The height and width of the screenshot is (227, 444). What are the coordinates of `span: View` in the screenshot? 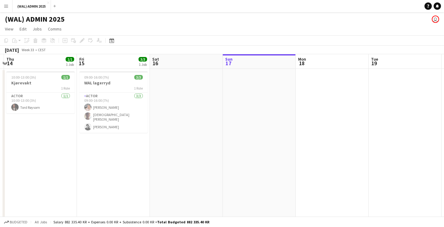 It's located at (9, 29).